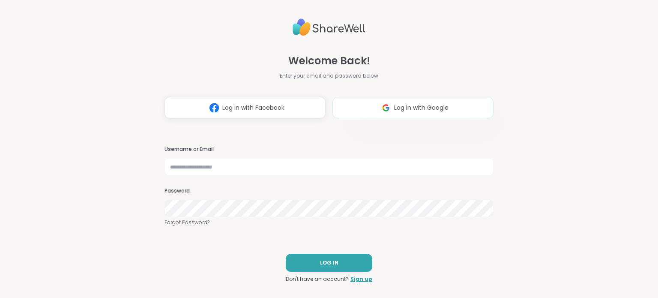  Describe the element at coordinates (245, 108) in the screenshot. I see `button: Log in with Facebook` at that location.